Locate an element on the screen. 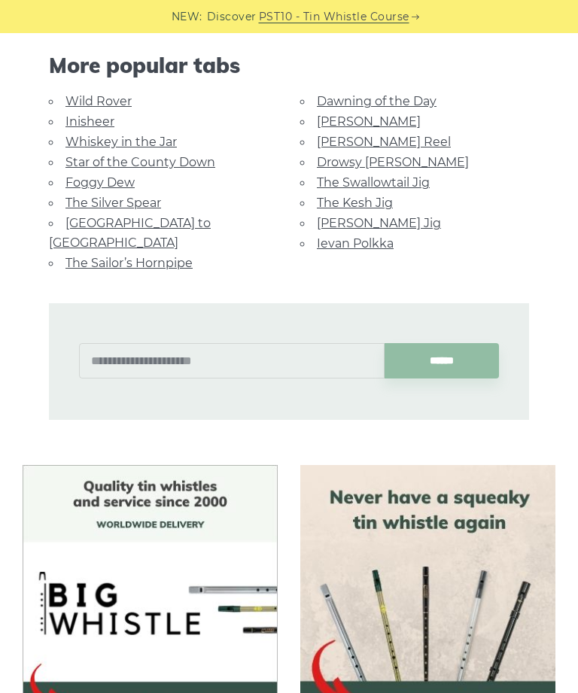  span: Discover is located at coordinates (232, 17).